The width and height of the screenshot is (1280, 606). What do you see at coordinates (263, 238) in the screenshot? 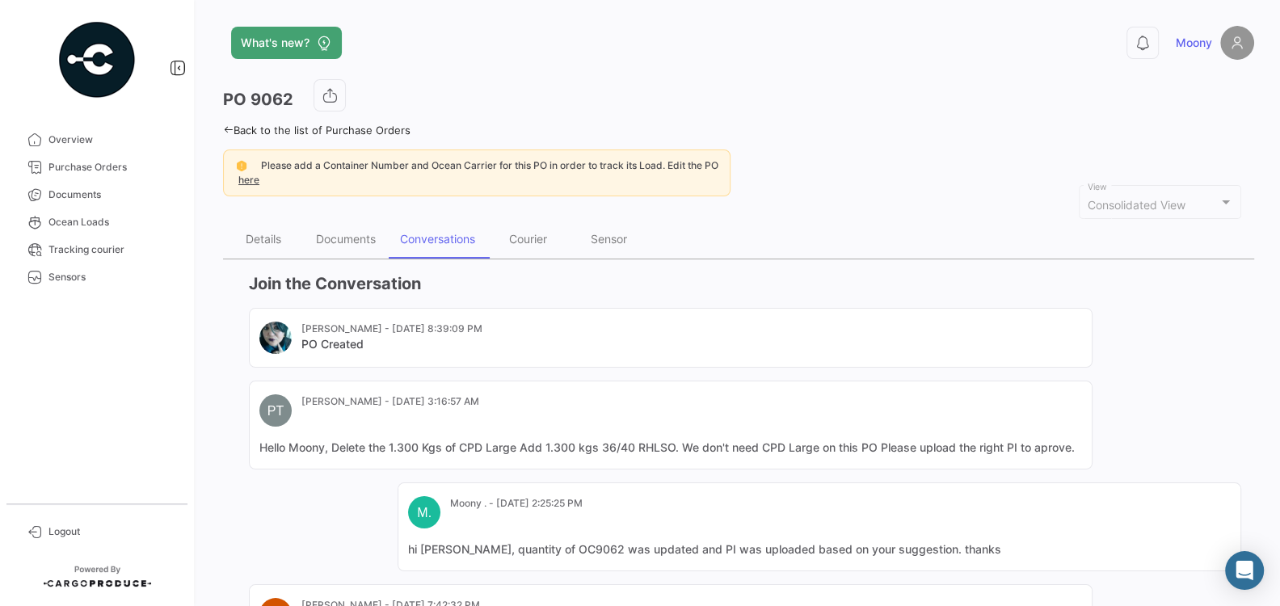
I see `div: Details` at bounding box center [263, 238].